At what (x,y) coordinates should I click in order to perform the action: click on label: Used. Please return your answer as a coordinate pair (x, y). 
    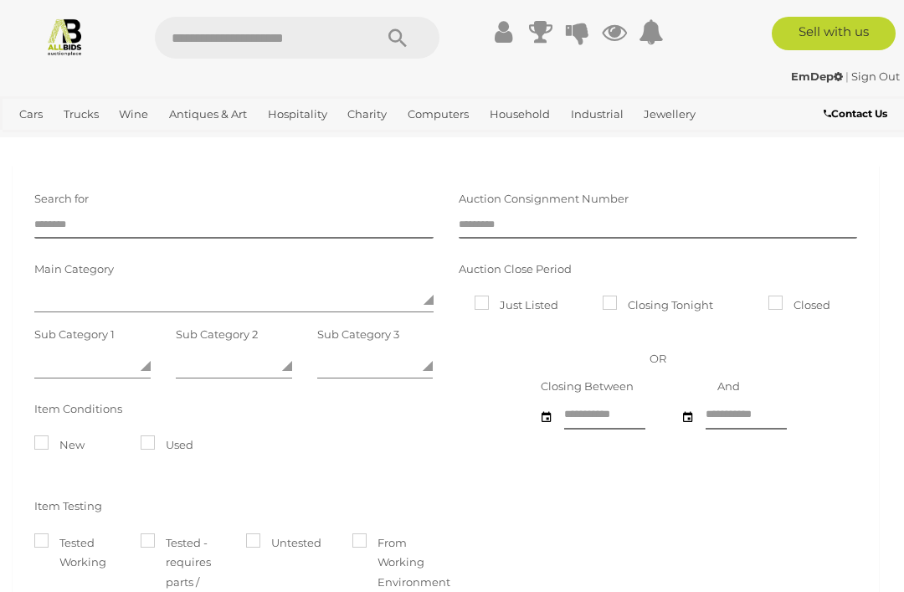
    Looking at the image, I should click on (167, 445).